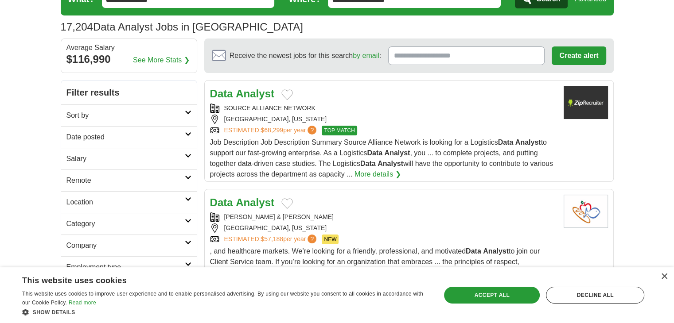 This screenshot has height=323, width=674. What do you see at coordinates (381, 267) in the screenshot?
I see `span: , and healthcare markets. We’re looking for a friendly, professional, and motivated to join our C...` at bounding box center [381, 267].